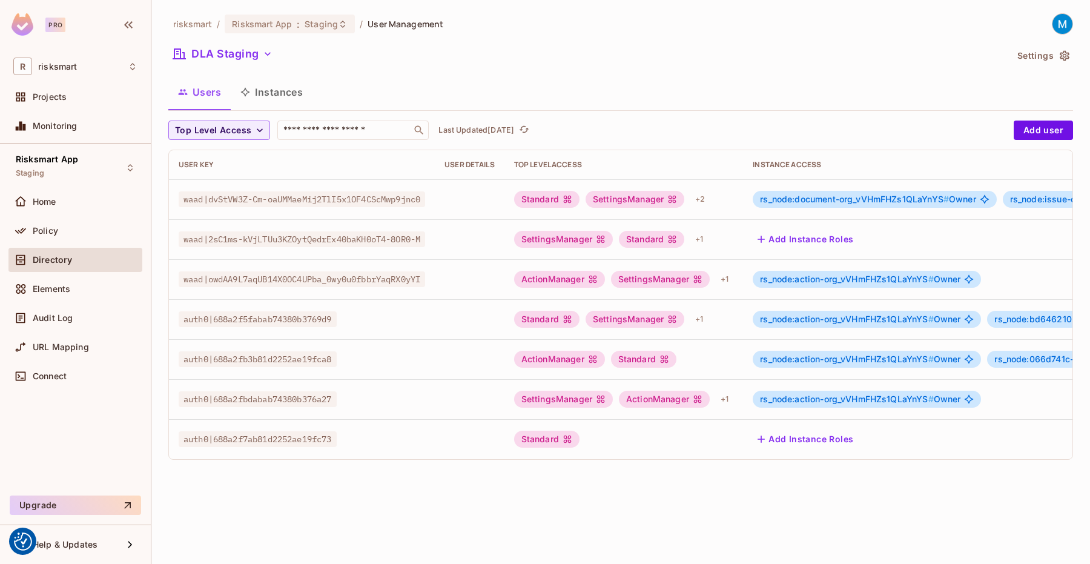  What do you see at coordinates (524, 130) in the screenshot?
I see `span: refresh` at bounding box center [524, 130].